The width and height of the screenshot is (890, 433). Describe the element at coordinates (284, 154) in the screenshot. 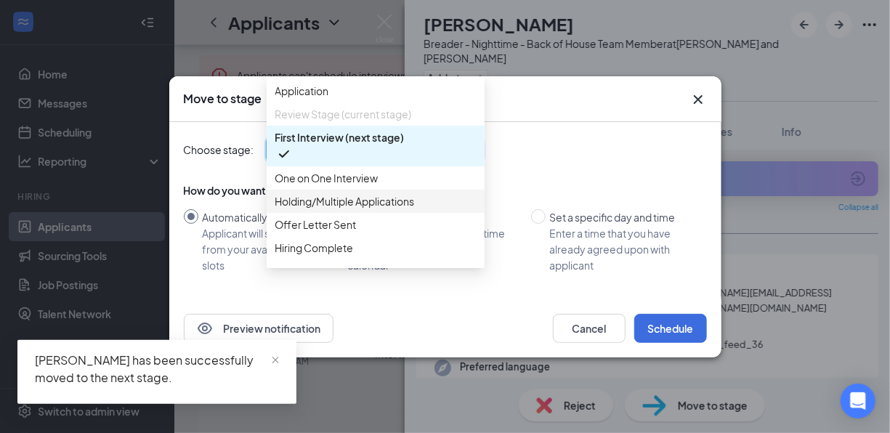

I see `svg: Checkmark` at that location.